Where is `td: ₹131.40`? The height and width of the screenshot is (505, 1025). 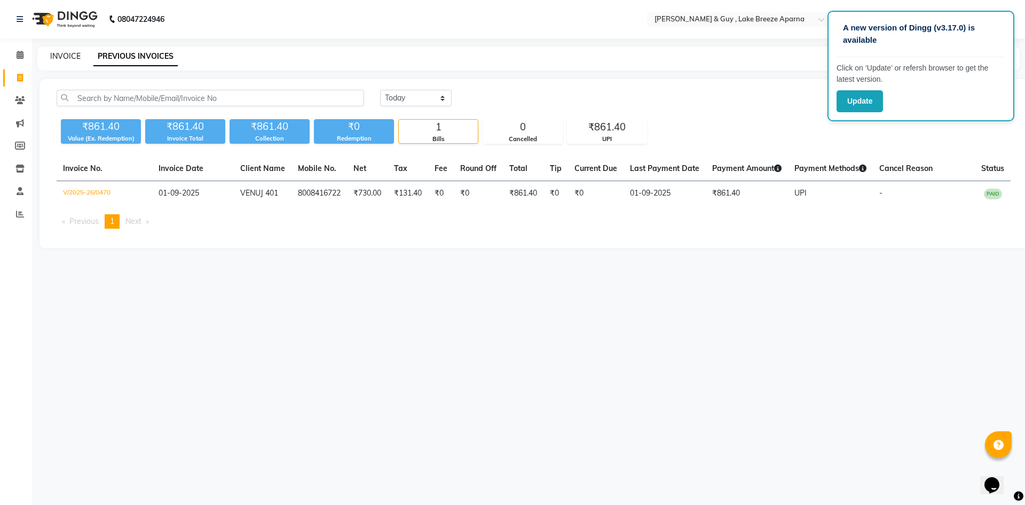
td: ₹131.40 is located at coordinates (408, 193).